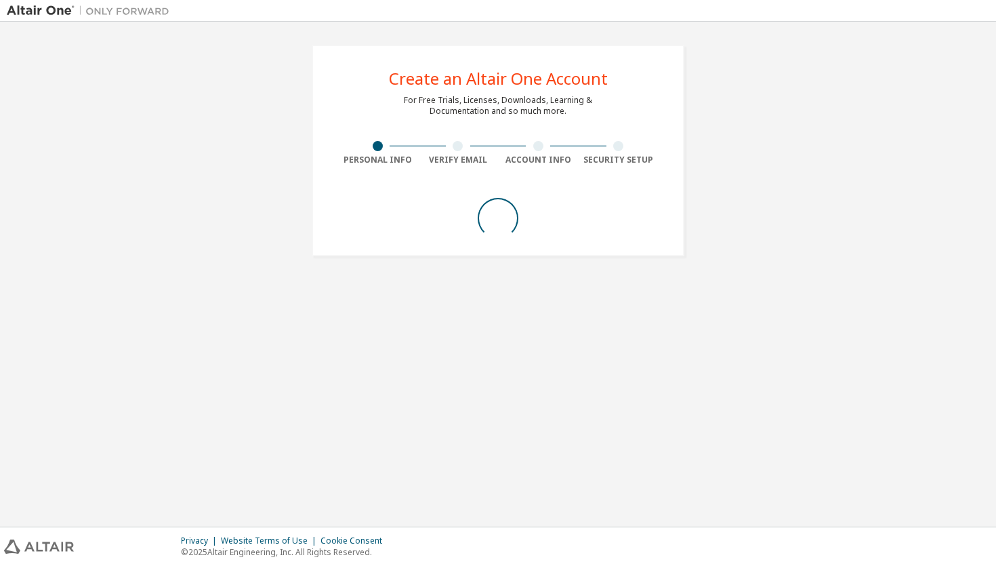 This screenshot has height=566, width=996. Describe the element at coordinates (91, 11) in the screenshot. I see `img: Altair One` at that location.